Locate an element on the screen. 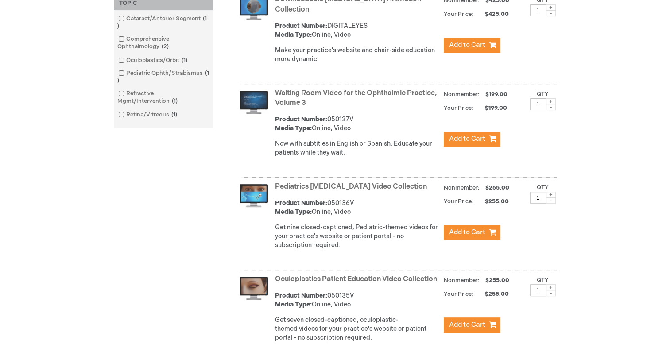 The height and width of the screenshot is (356, 670). a: Comprehensive Ophthalmology2 is located at coordinates (163, 43).